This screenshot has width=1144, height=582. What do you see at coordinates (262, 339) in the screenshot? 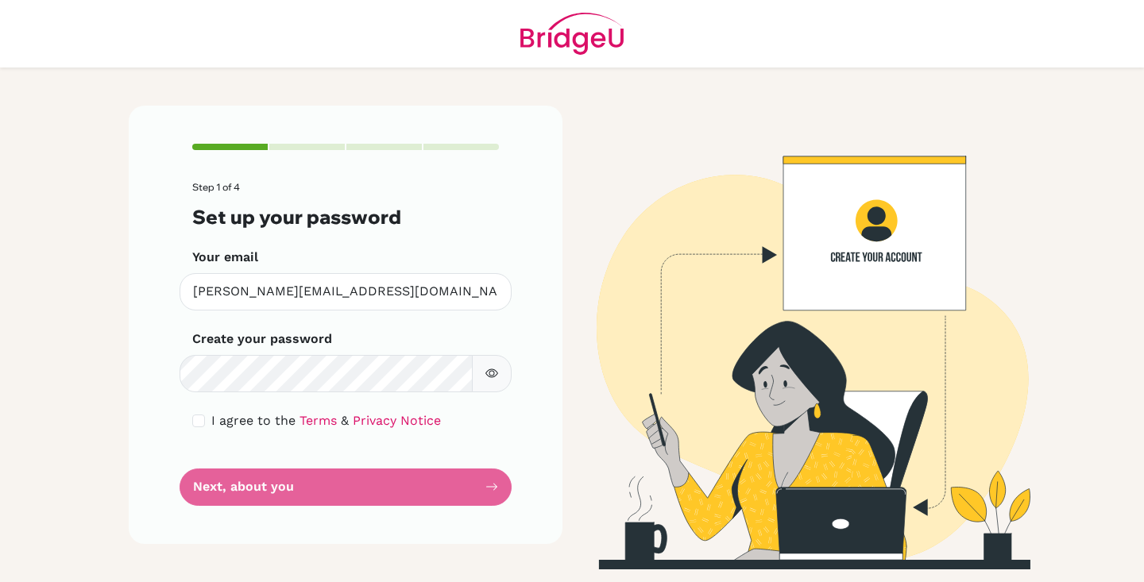
I see `label: Create your password` at bounding box center [262, 339].